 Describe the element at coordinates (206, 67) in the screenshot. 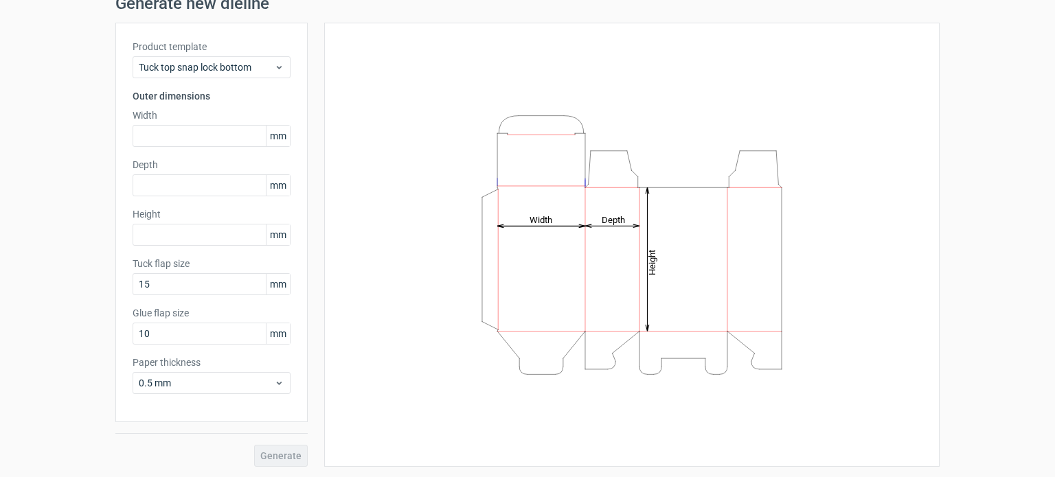

I see `span: Tuck top snap lock bottom` at that location.